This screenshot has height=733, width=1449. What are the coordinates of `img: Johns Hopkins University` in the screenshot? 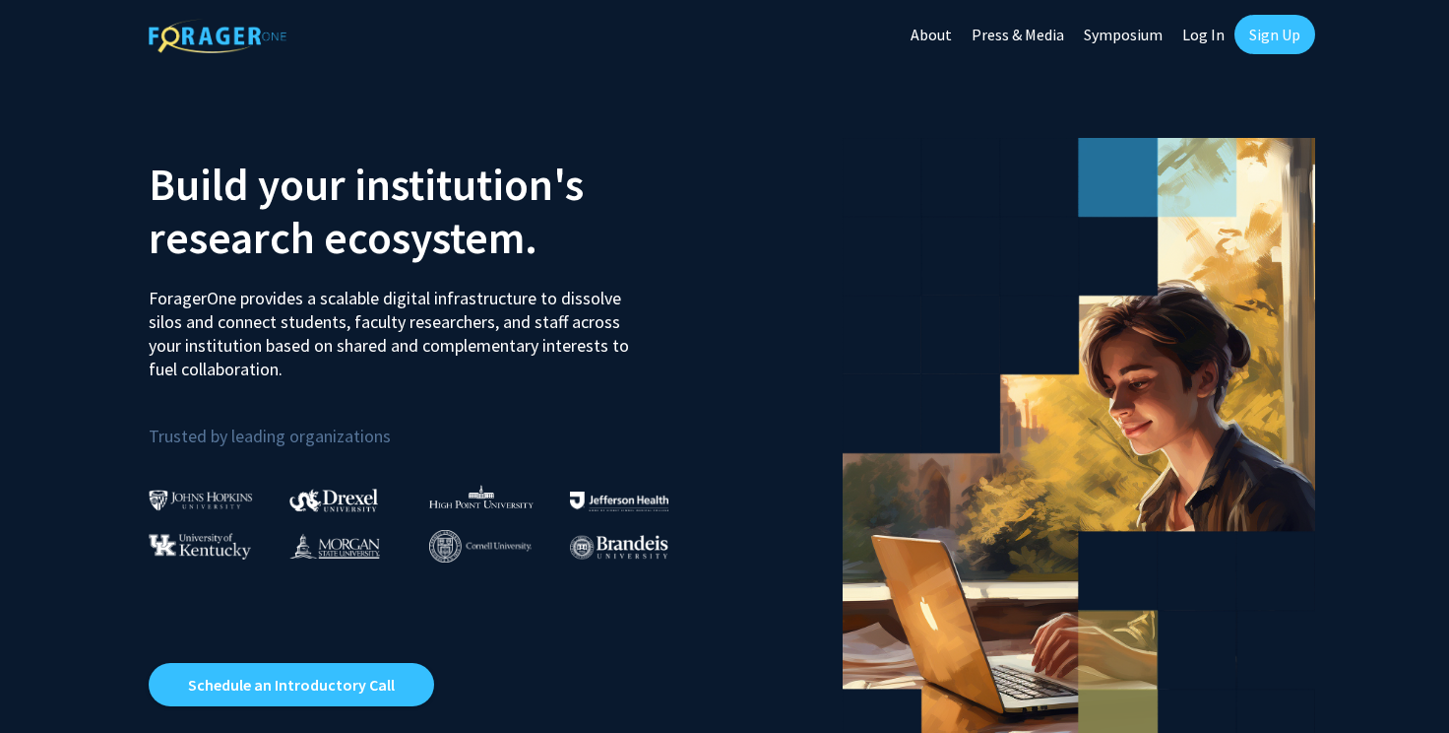 It's located at (201, 499).